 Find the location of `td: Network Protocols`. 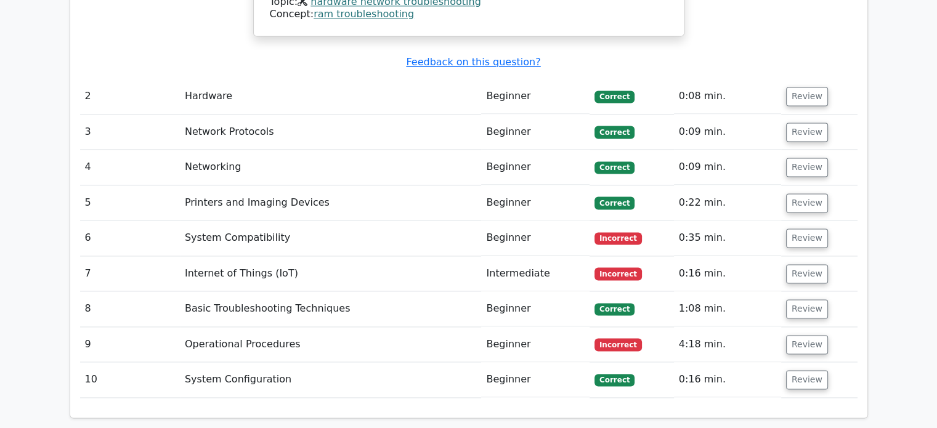

td: Network Protocols is located at coordinates (331, 132).